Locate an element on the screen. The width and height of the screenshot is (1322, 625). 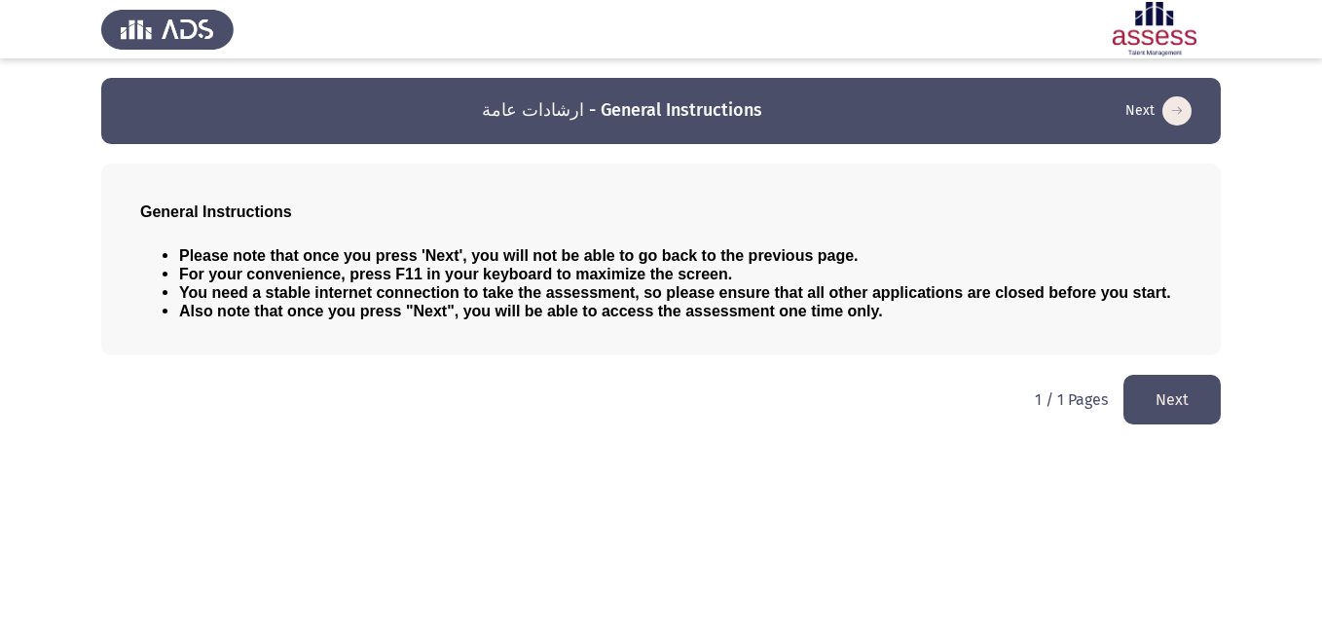
span: You need a stable internet connection to take the assessment, so please ensure that all other app... is located at coordinates (675, 292).